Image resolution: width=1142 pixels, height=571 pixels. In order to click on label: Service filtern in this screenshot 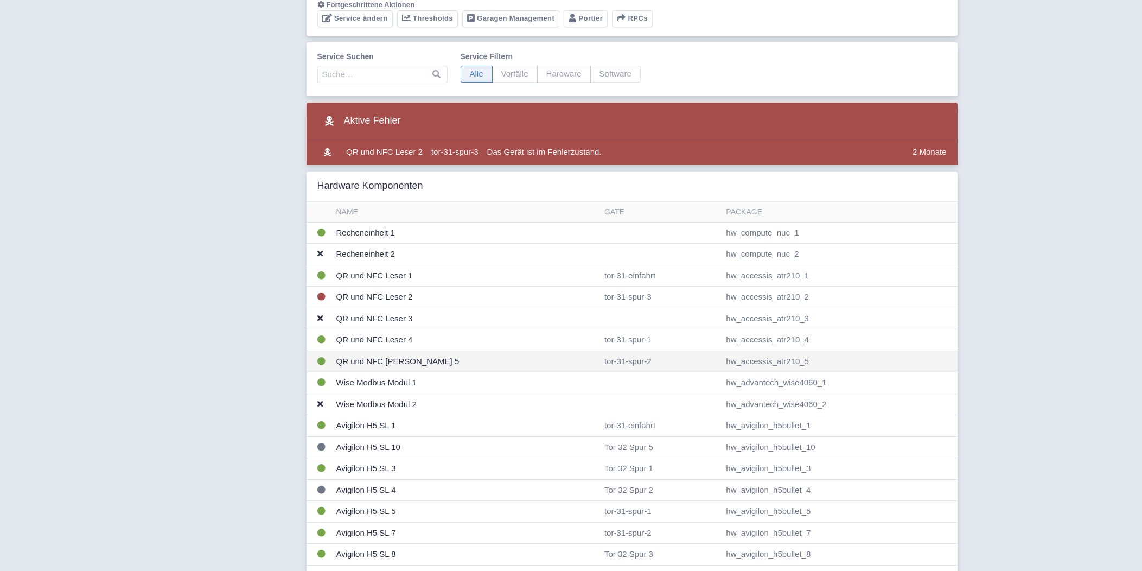, I will do `click(551, 56)`.